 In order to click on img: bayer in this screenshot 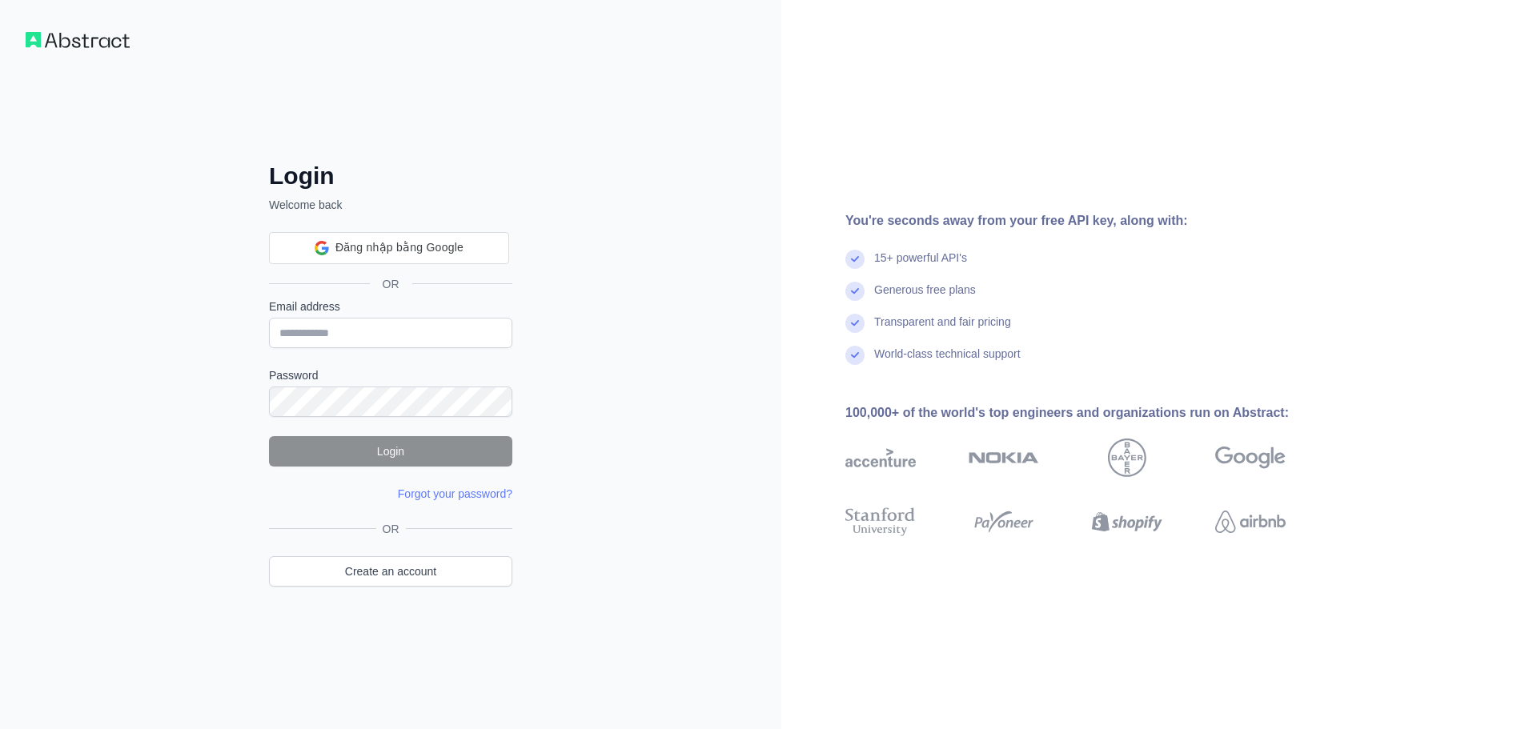, I will do `click(1127, 458)`.